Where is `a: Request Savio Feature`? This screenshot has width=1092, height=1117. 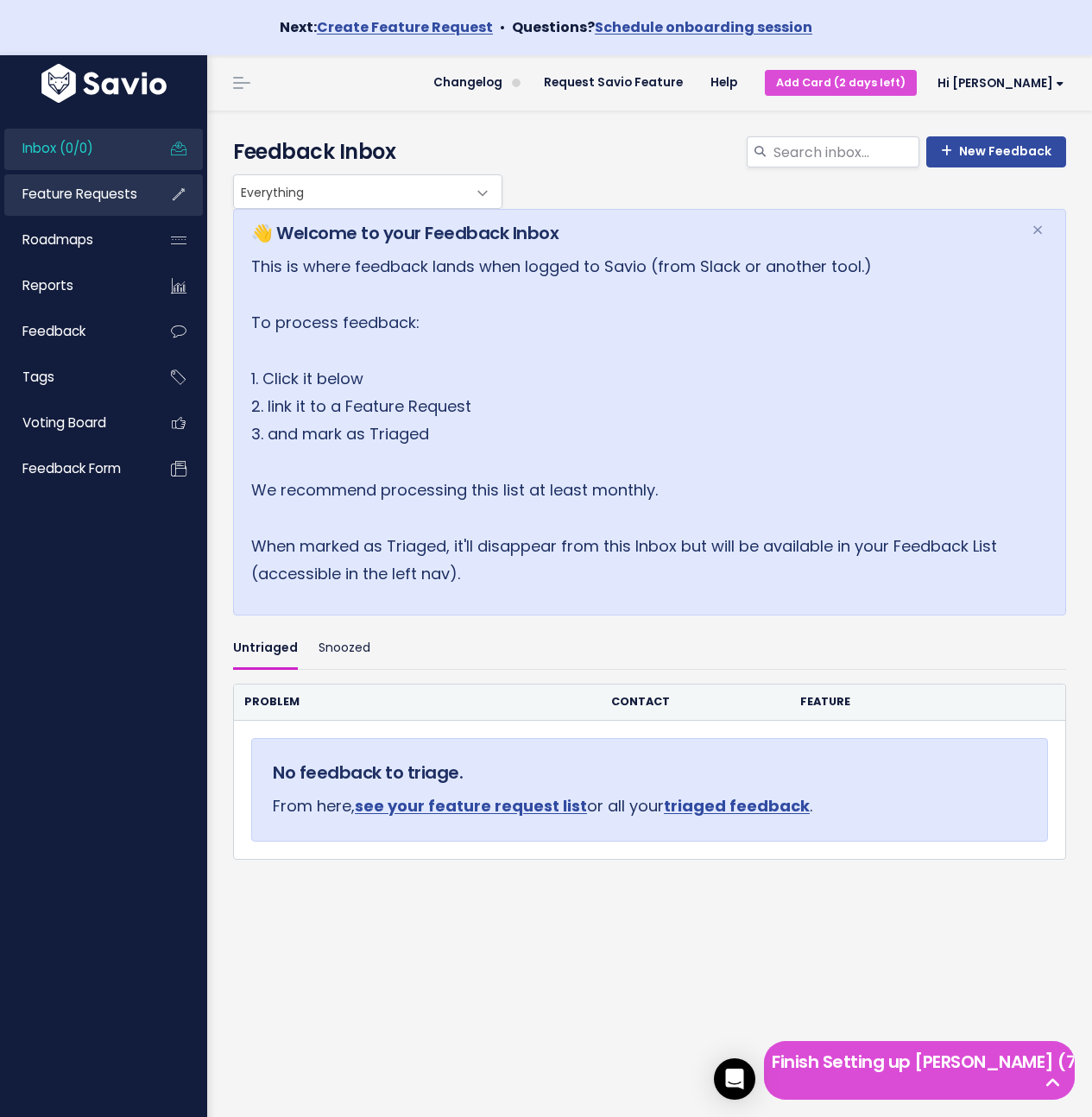
a: Request Savio Feature is located at coordinates (613, 83).